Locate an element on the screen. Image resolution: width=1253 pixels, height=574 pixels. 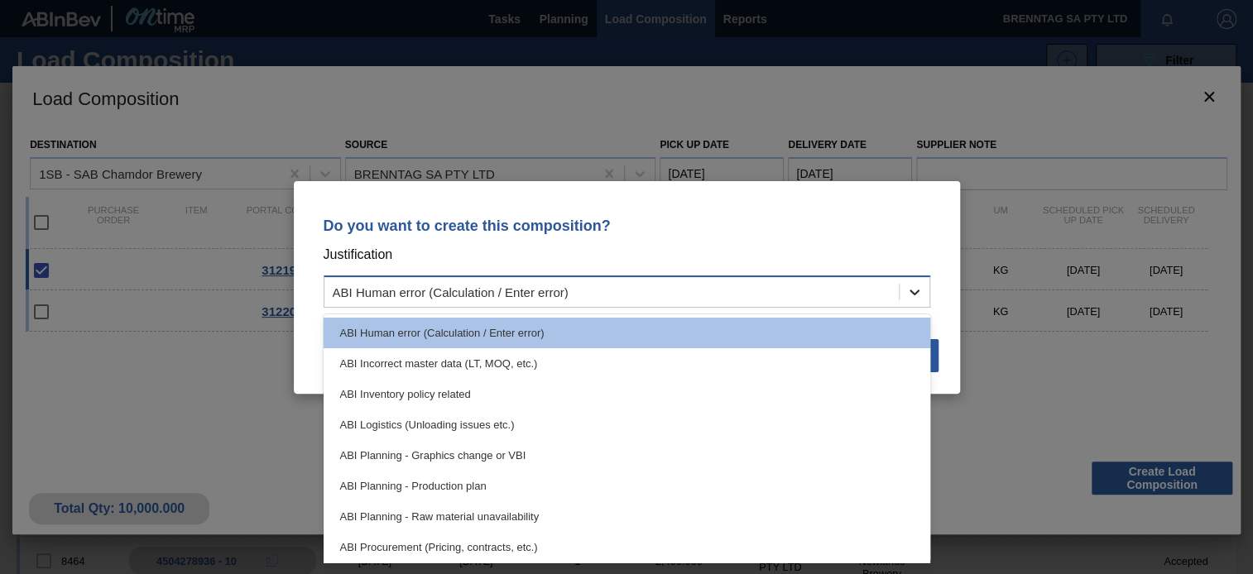
div: ABI Planning - Graphics change or VBI is located at coordinates (626, 455).